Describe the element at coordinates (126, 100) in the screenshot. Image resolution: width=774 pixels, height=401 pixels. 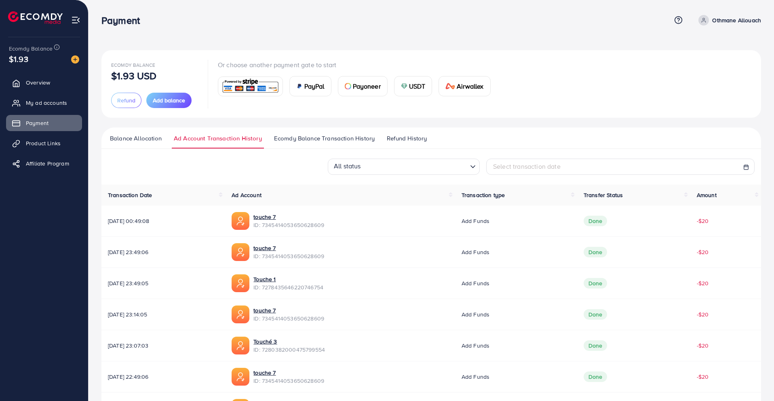
I see `button: Refund` at that location.